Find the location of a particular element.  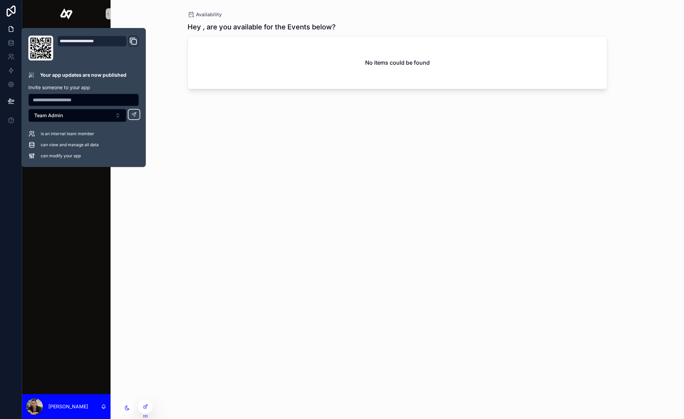

img: App logo is located at coordinates (66, 14).